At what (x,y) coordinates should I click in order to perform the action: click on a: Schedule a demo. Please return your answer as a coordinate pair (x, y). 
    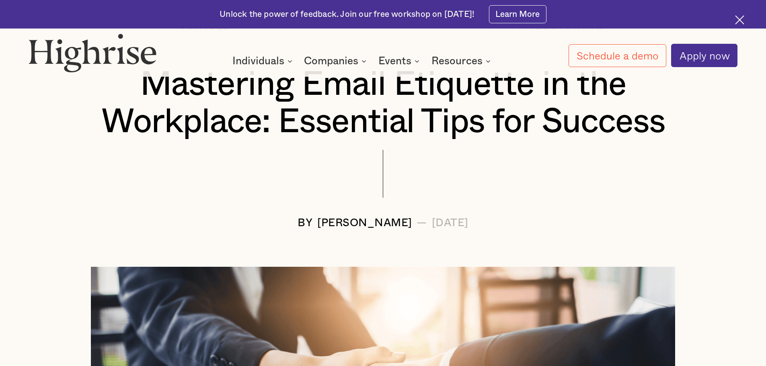
    Looking at the image, I should click on (618, 56).